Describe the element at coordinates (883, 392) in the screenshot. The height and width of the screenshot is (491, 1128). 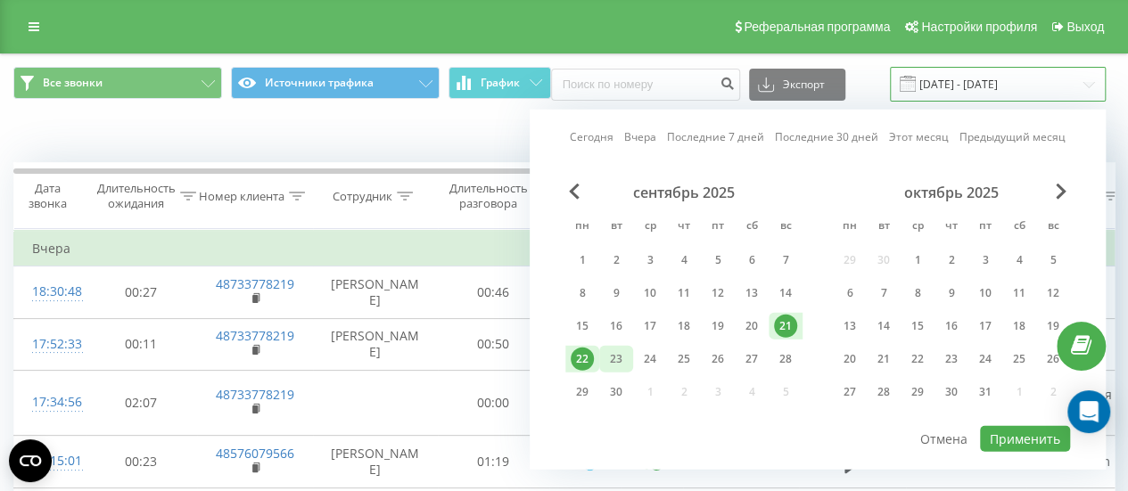
I see `div: вт 28 окт. 2025 г.` at that location.